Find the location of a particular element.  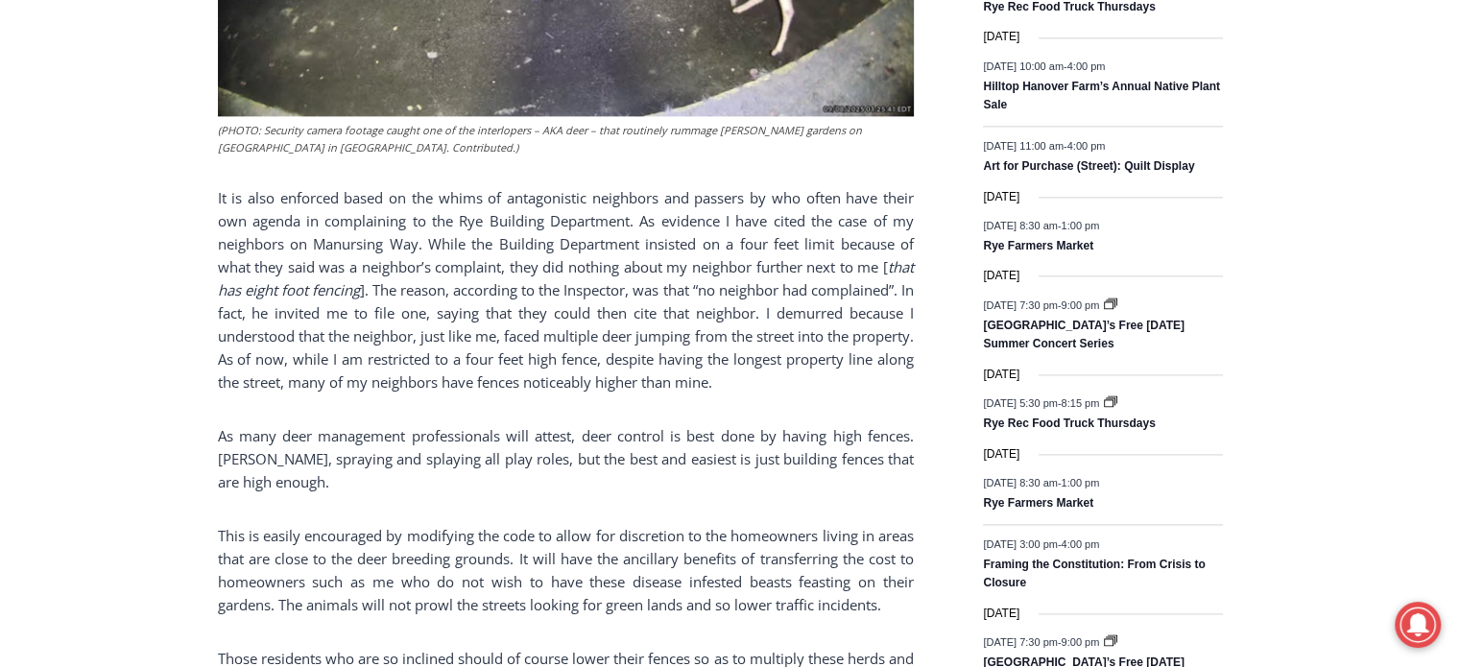

p: It is also enforced based on the whims of antagonistic neighbors and passers by who often have th... is located at coordinates (565, 290).